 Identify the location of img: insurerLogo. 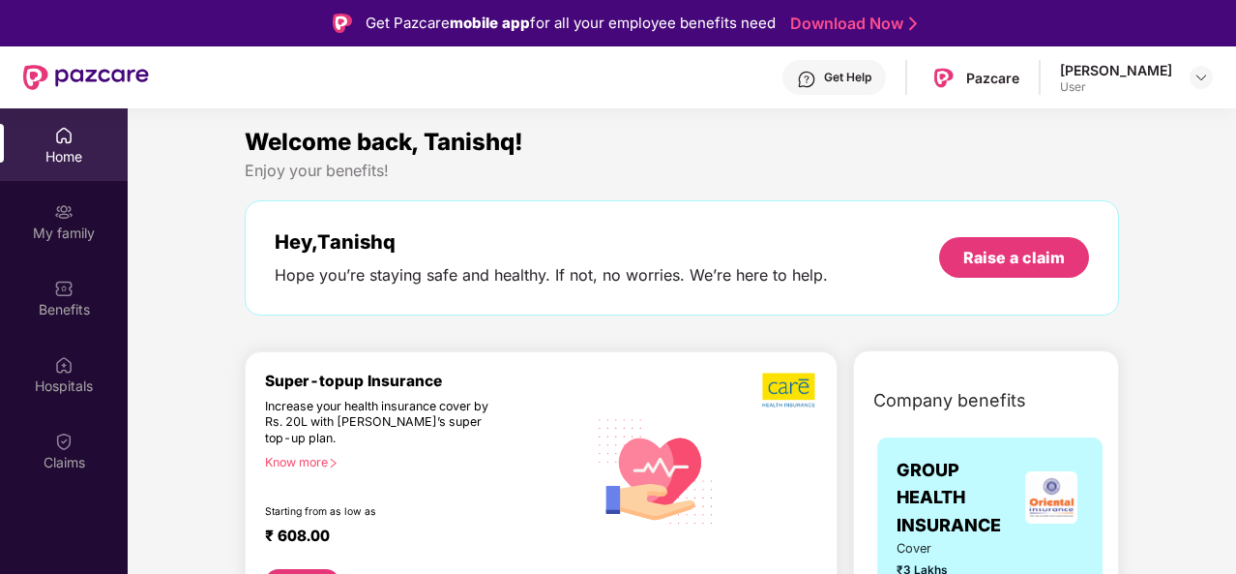
(1051, 497).